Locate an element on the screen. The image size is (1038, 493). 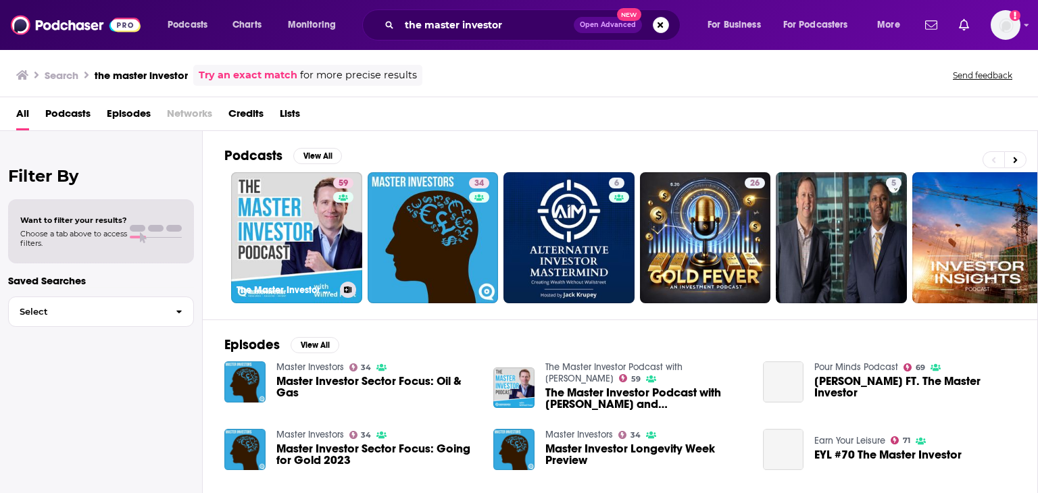
span: 5 is located at coordinates (893, 184).